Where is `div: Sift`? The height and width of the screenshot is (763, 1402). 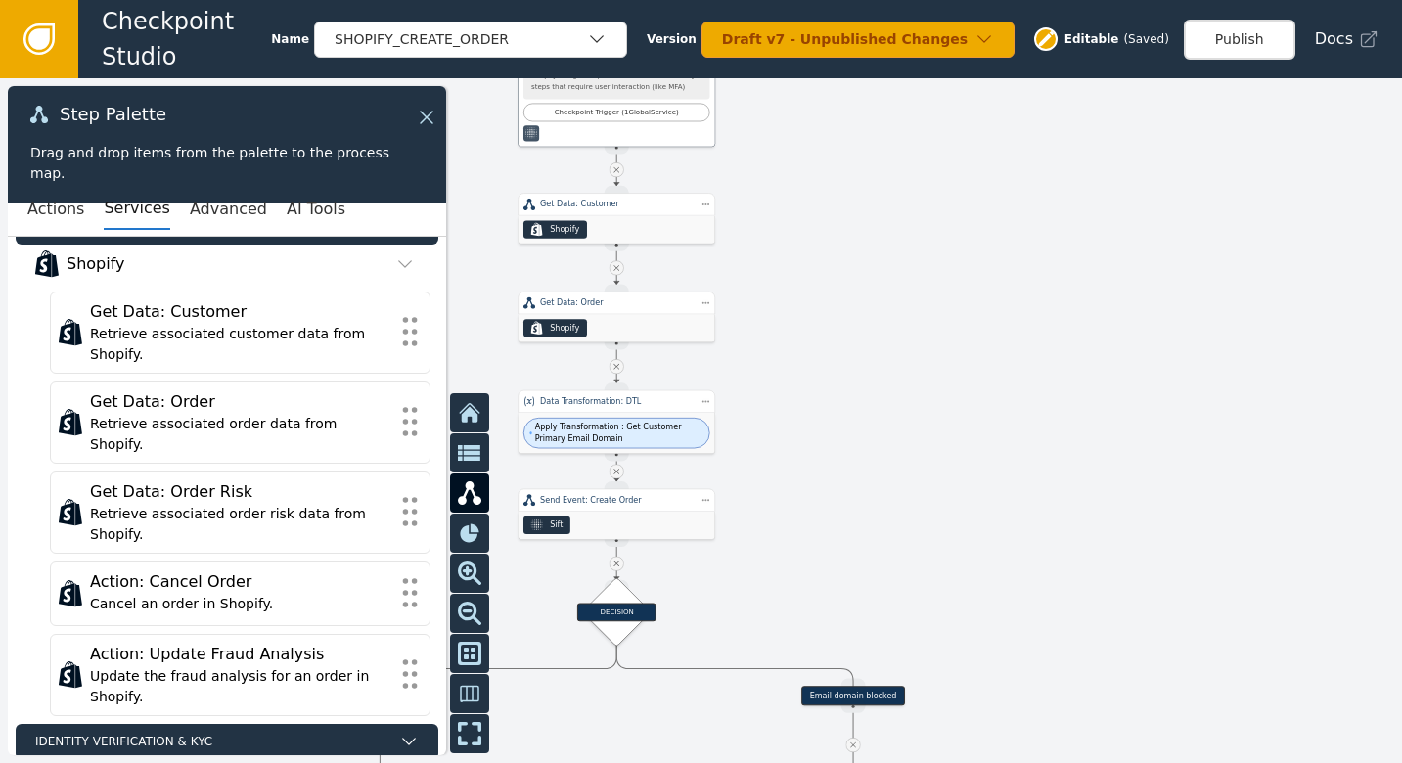 div: Sift is located at coordinates (556, 525).